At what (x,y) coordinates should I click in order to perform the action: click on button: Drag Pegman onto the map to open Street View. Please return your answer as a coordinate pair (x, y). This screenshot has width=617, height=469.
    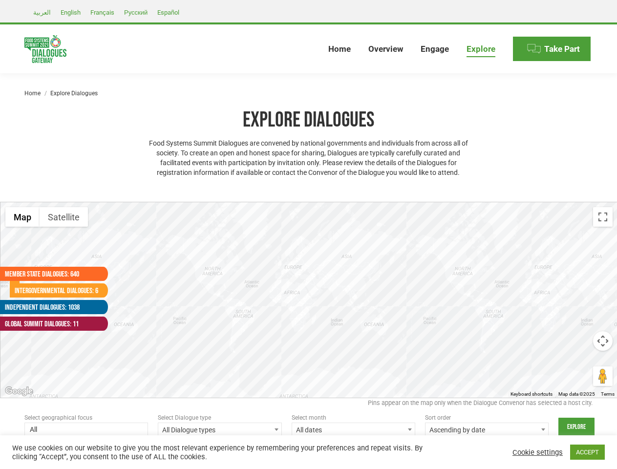
    Looking at the image, I should click on (603, 376).